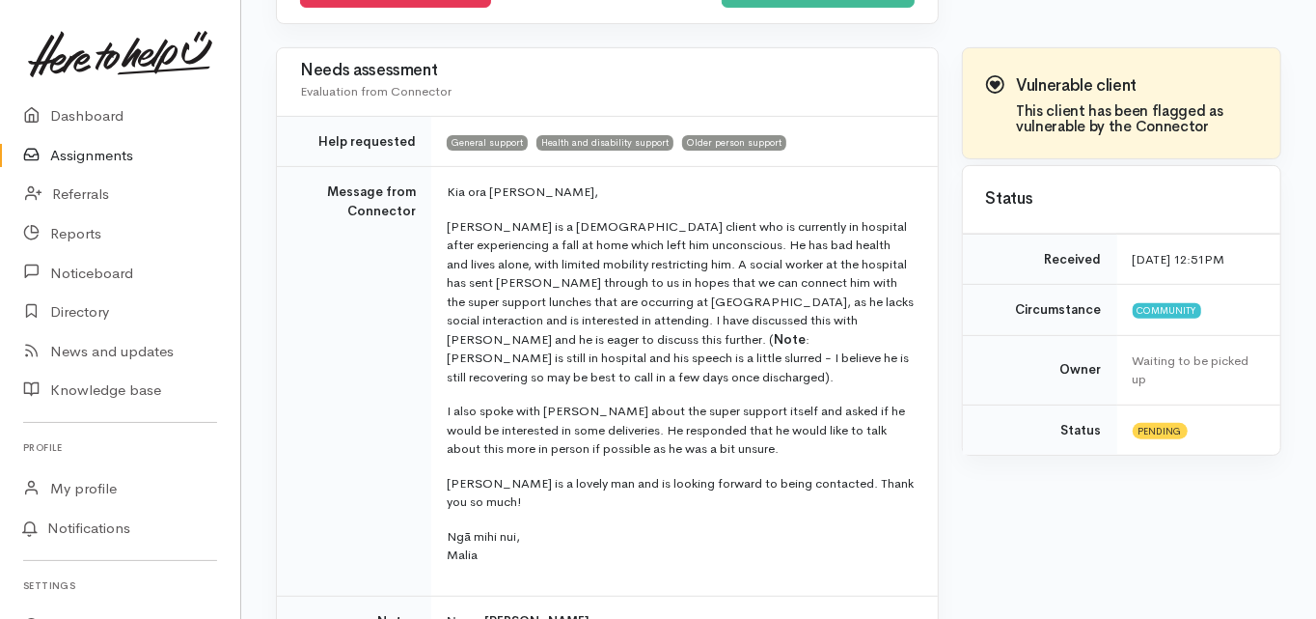 The width and height of the screenshot is (1316, 619). Describe the element at coordinates (354, 381) in the screenshot. I see `td: Message from Connector` at that location.